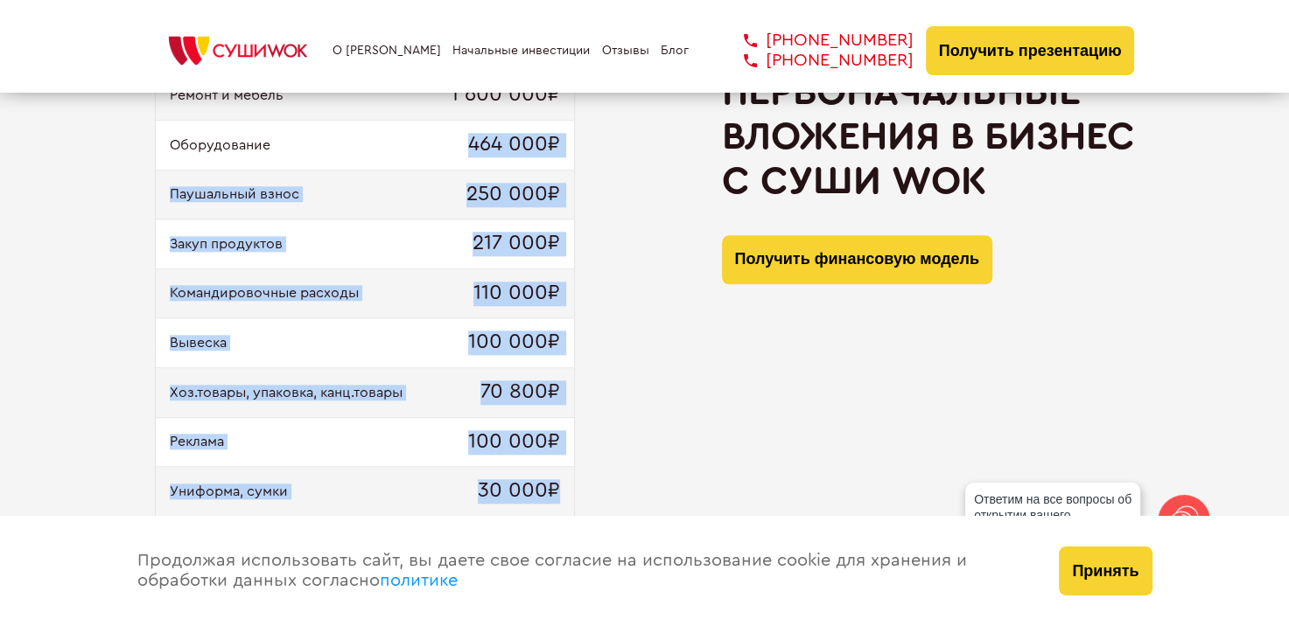 The width and height of the screenshot is (1289, 626). What do you see at coordinates (520, 393) in the screenshot?
I see `span: 70 800₽` at bounding box center [520, 393].